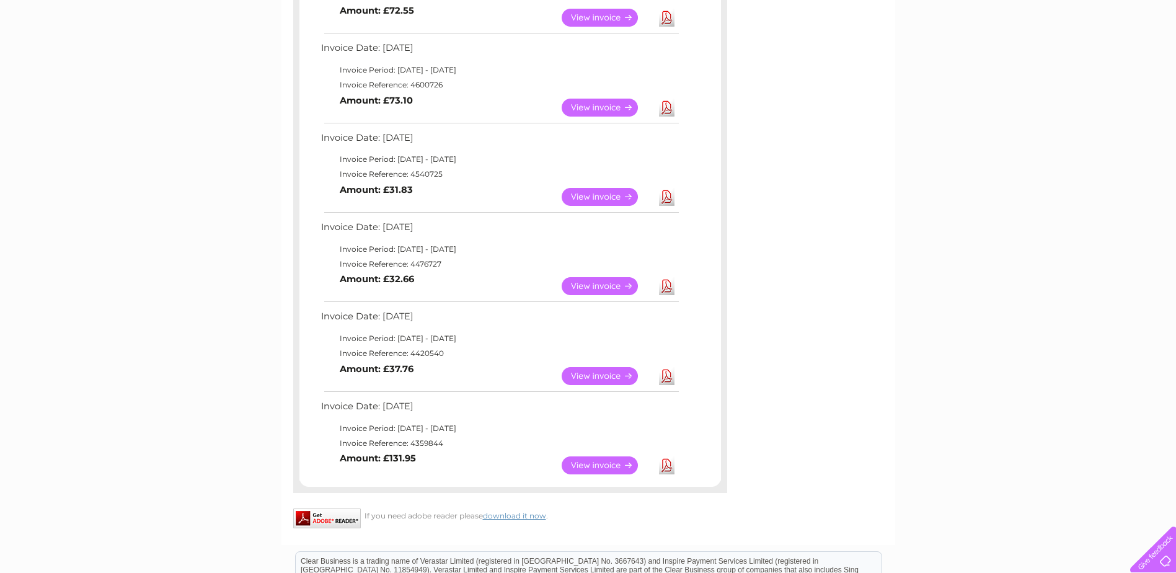  What do you see at coordinates (985, 14) in the screenshot?
I see `a: 0333 014 3131` at bounding box center [985, 14].